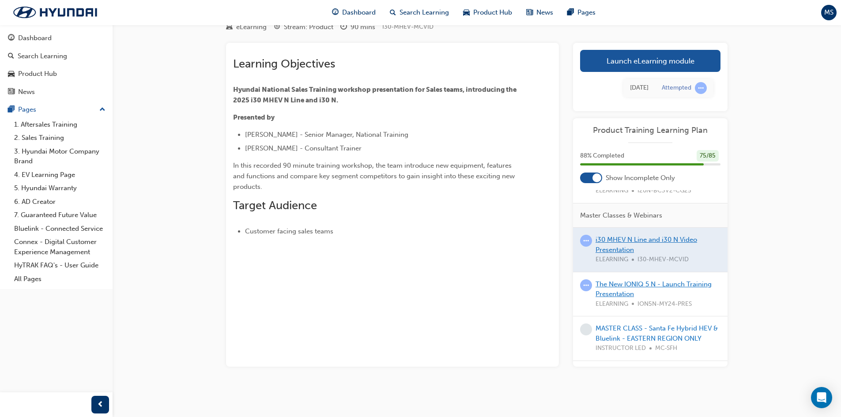  Describe the element at coordinates (60, 125) in the screenshot. I see `a: 1. Aftersales Training` at that location.